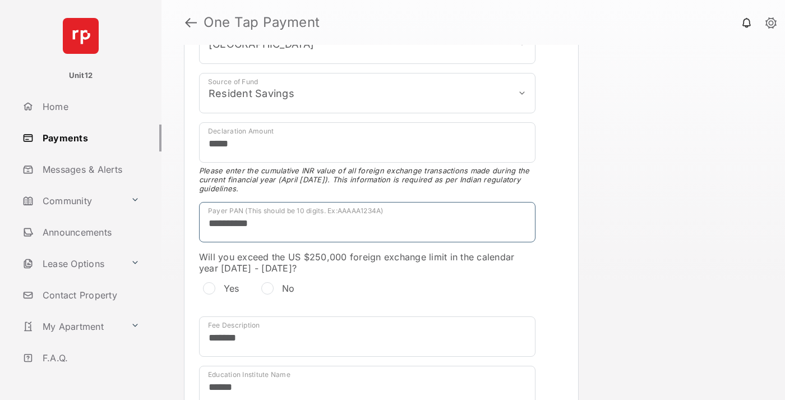 The height and width of the screenshot is (400, 785). Describe the element at coordinates (288, 288) in the screenshot. I see `label: No` at that location.